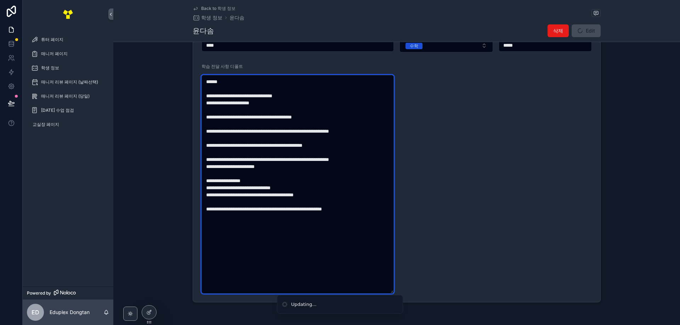 Image resolution: width=680 pixels, height=325 pixels. I want to click on span: Powered by, so click(39, 294).